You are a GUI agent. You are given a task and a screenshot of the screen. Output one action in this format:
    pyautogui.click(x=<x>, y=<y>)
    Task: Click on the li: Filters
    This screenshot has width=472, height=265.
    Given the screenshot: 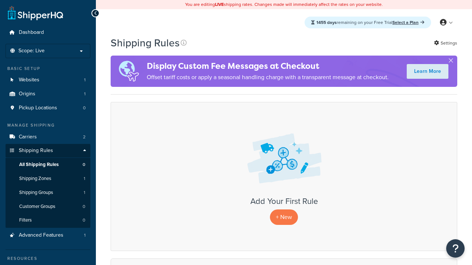 What is the action you would take?
    pyautogui.click(x=48, y=220)
    